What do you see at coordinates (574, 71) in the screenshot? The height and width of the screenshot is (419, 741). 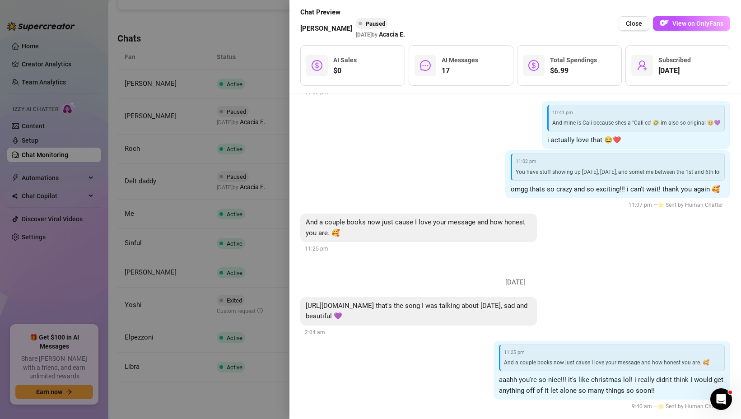 I see `span: $6.99` at bounding box center [574, 71].